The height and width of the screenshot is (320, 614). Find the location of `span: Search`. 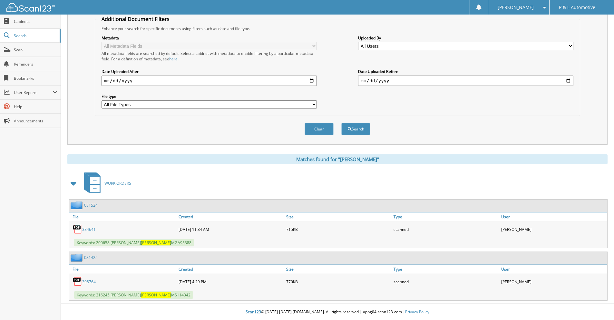

span: Search is located at coordinates (35, 35).